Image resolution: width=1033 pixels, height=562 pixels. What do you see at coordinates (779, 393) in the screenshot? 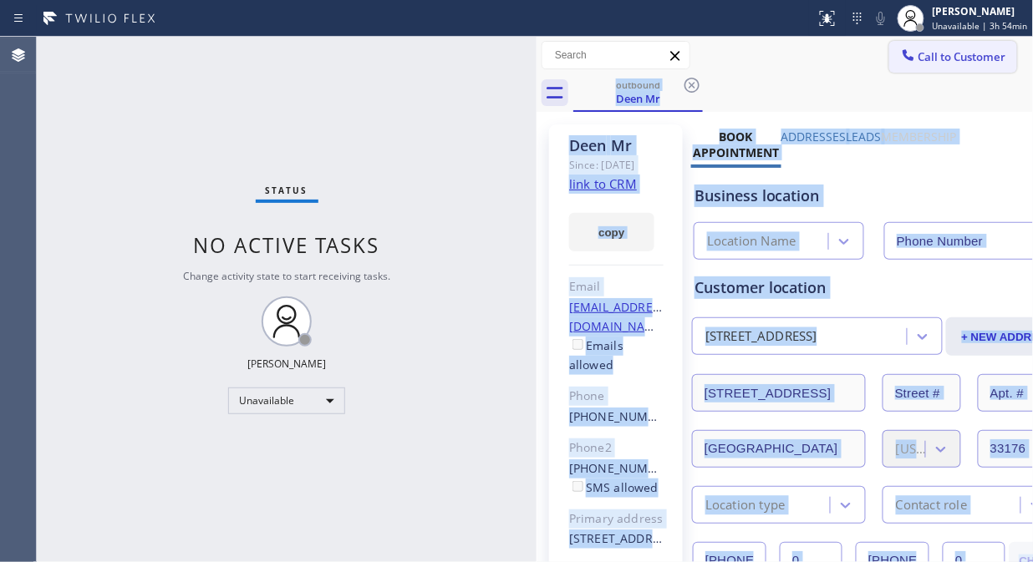
I see `input: Address` at bounding box center [779, 393].